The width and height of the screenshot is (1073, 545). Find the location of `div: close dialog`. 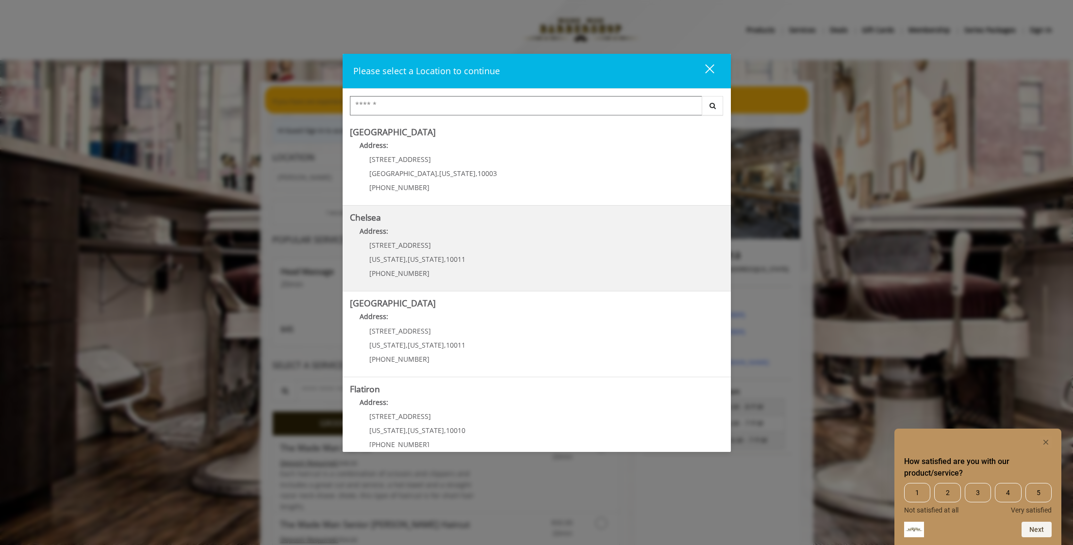

div: close dialog is located at coordinates (704, 71).